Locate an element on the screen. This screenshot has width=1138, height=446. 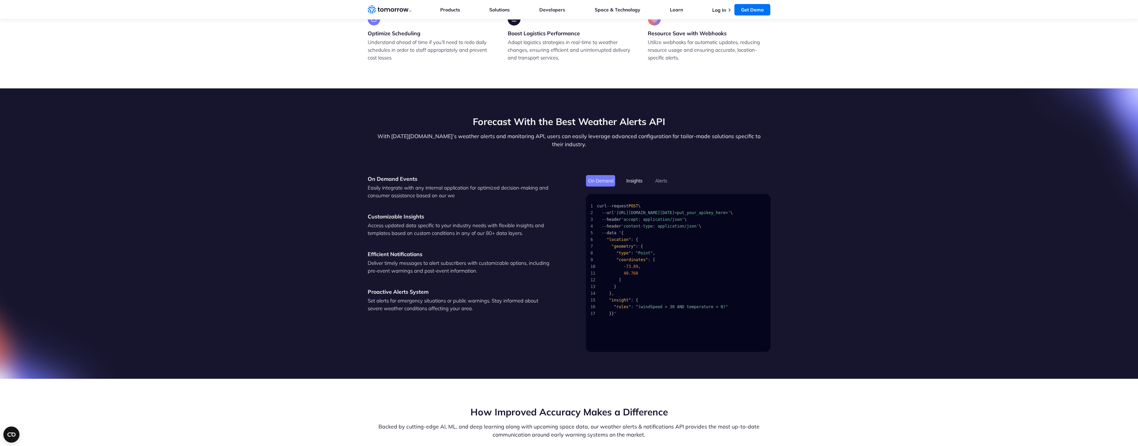
span: 14 is located at coordinates (595, 293).